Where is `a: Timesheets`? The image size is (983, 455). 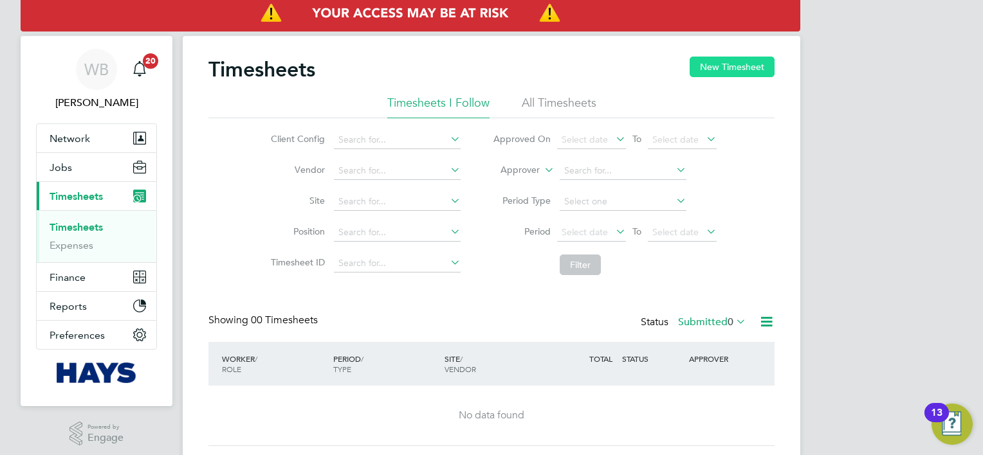 a: Timesheets is located at coordinates (76, 227).